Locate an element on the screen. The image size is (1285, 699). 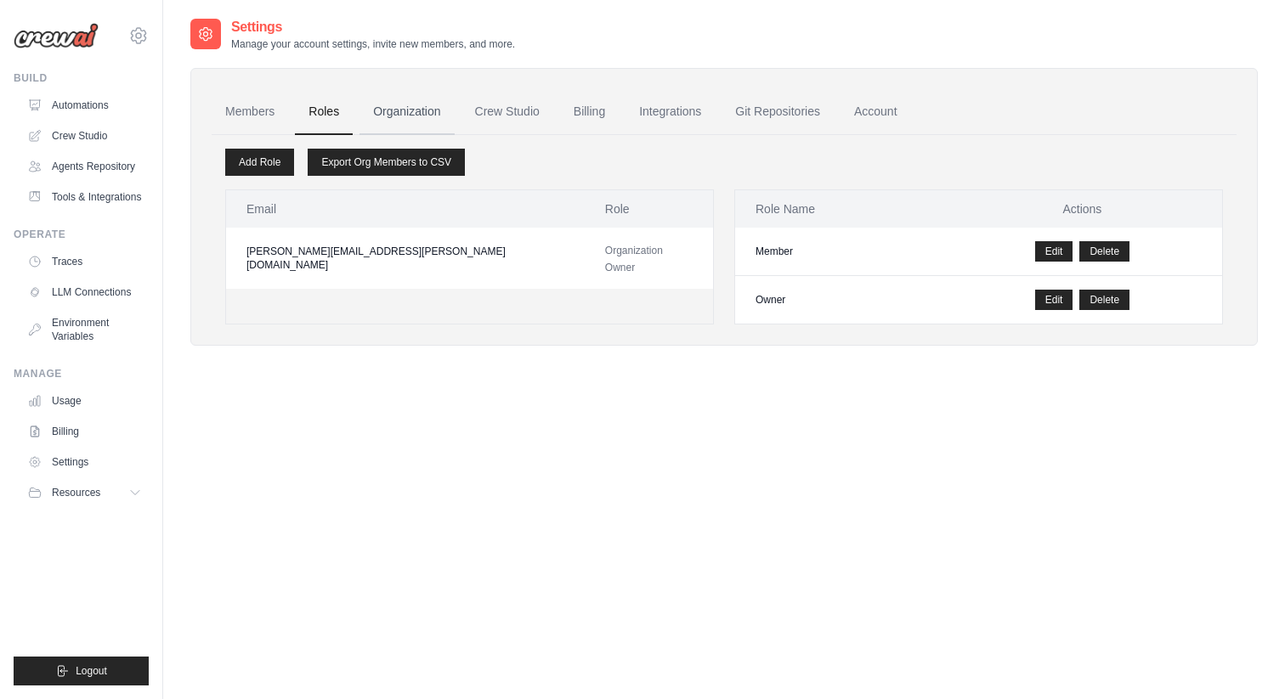
th: Email is located at coordinates (405, 209).